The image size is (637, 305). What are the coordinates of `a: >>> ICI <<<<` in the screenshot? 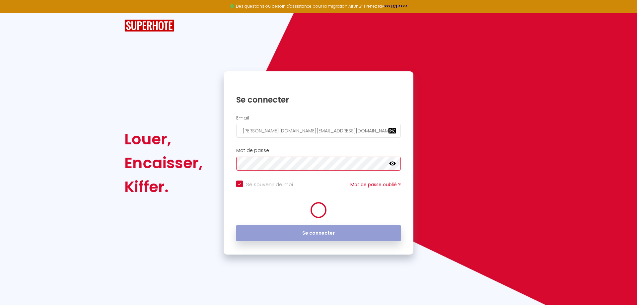 It's located at (396, 6).